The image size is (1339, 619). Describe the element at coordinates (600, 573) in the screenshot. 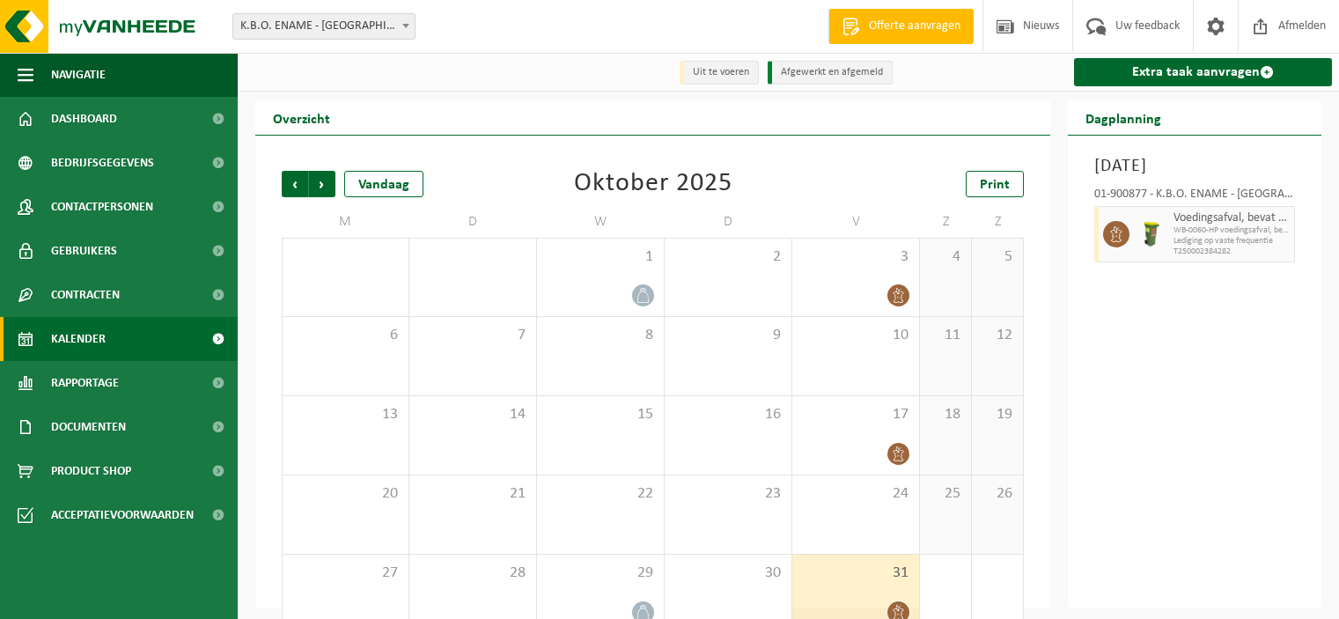

I see `span: 29` at that location.